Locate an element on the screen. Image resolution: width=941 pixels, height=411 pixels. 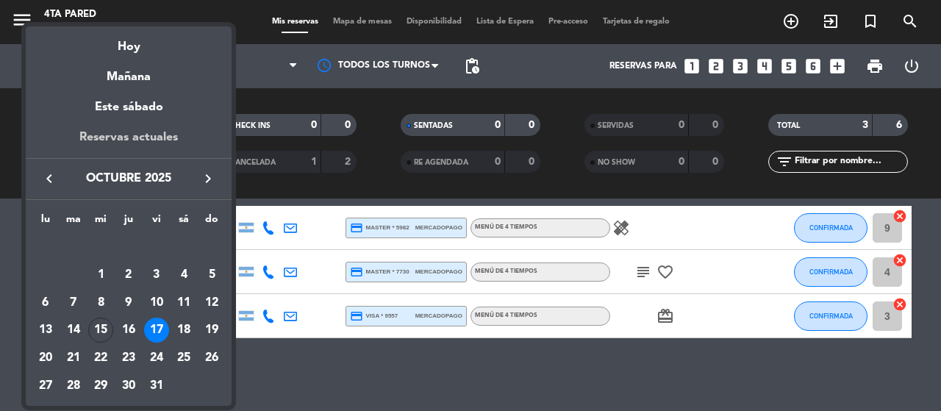
button: keyboard_arrow_left is located at coordinates (49, 179).